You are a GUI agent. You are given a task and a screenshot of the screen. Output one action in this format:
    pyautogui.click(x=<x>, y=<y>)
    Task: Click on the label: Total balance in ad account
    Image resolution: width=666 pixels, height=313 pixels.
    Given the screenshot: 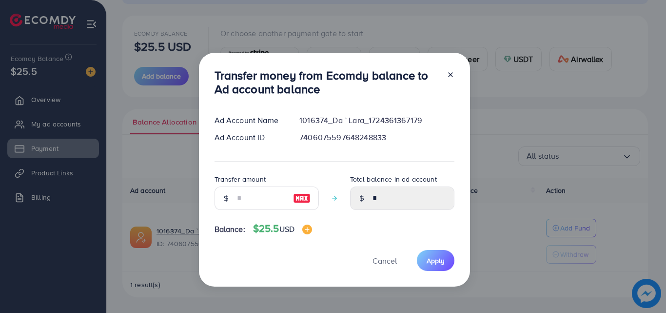 What is the action you would take?
    pyautogui.click(x=394, y=179)
    